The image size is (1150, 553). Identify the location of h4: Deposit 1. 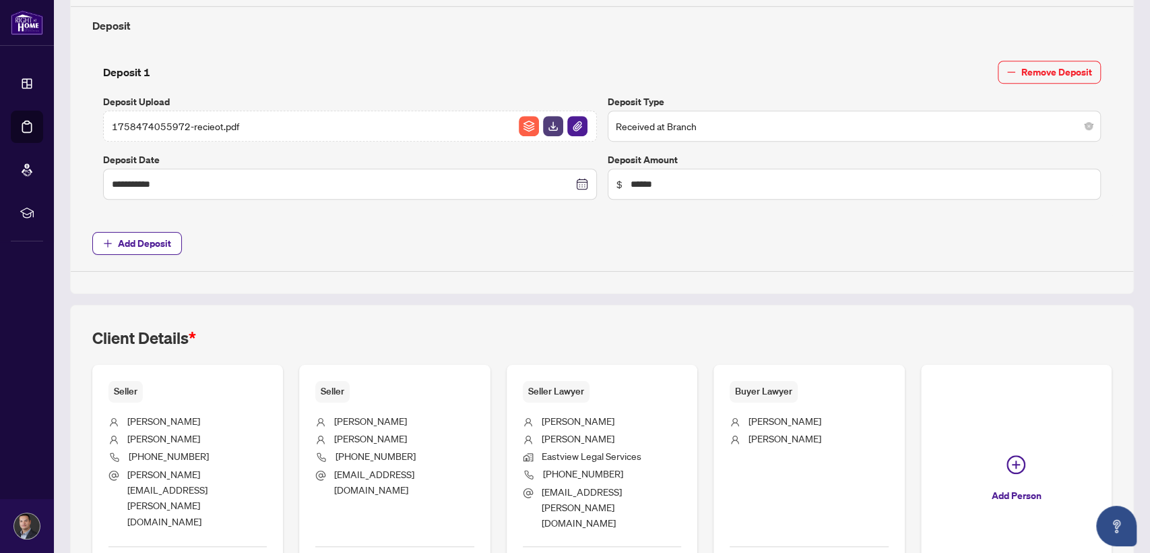
(127, 72).